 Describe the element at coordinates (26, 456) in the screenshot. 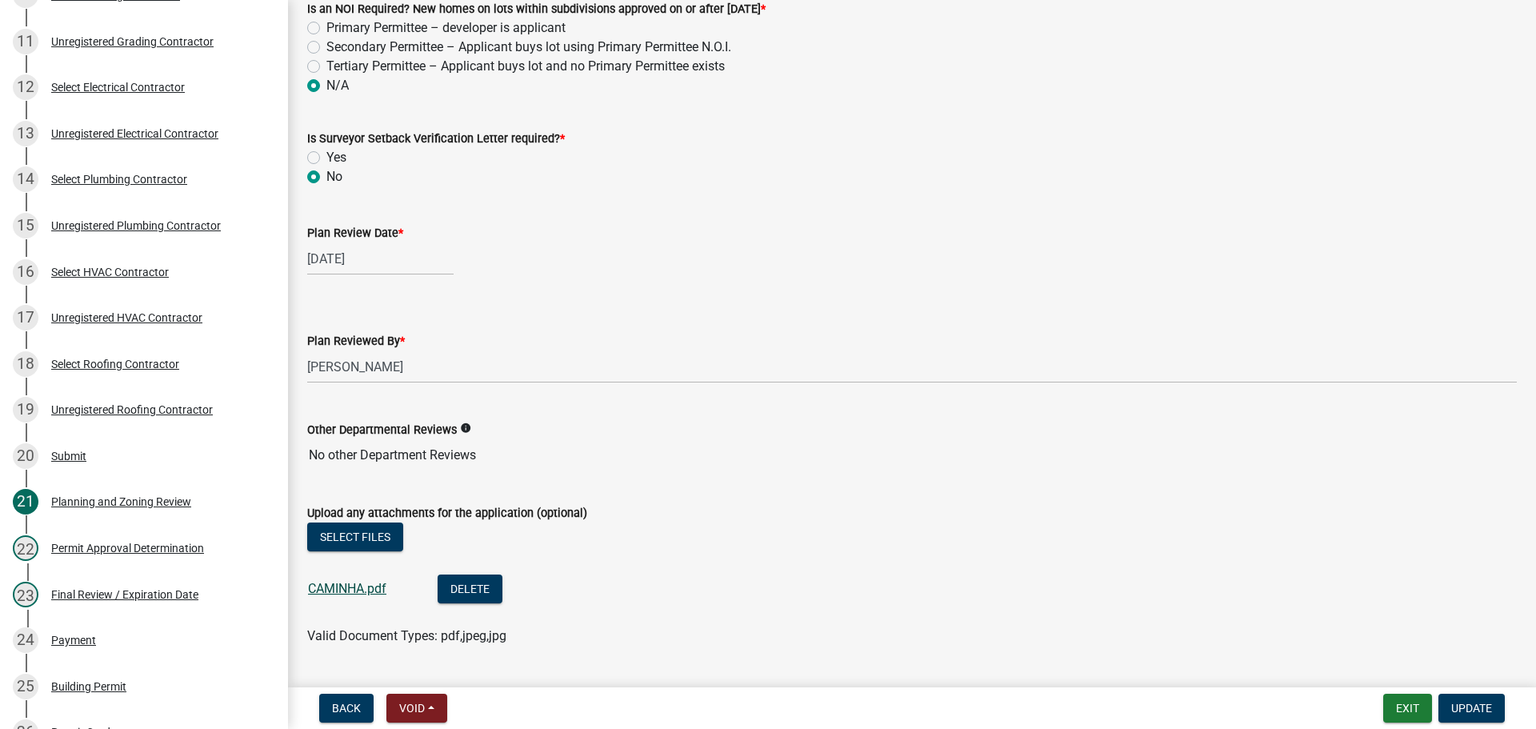

I see `div: 20` at that location.